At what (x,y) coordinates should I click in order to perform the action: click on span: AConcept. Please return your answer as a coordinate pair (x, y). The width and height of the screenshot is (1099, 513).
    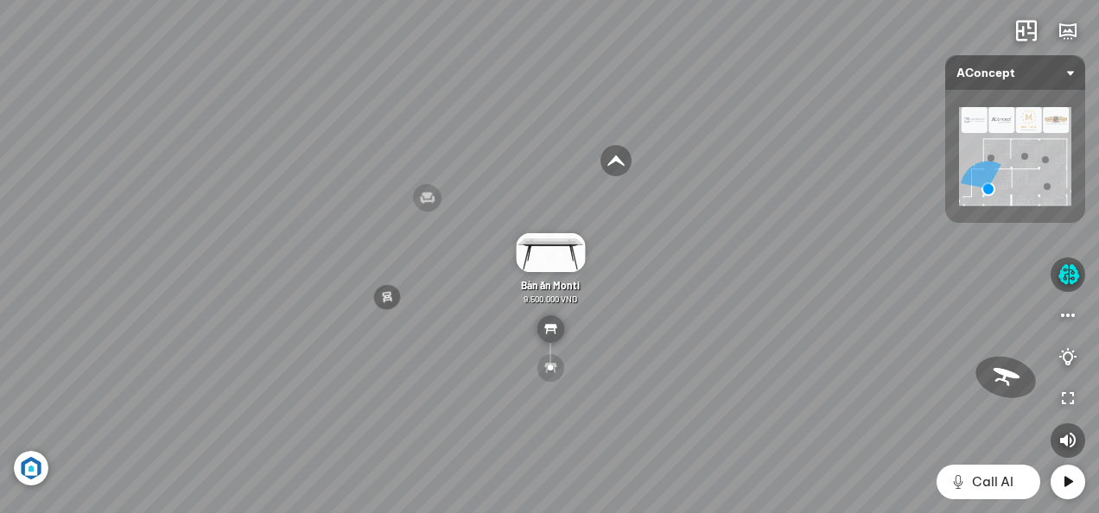
    Looking at the image, I should click on (1015, 73).